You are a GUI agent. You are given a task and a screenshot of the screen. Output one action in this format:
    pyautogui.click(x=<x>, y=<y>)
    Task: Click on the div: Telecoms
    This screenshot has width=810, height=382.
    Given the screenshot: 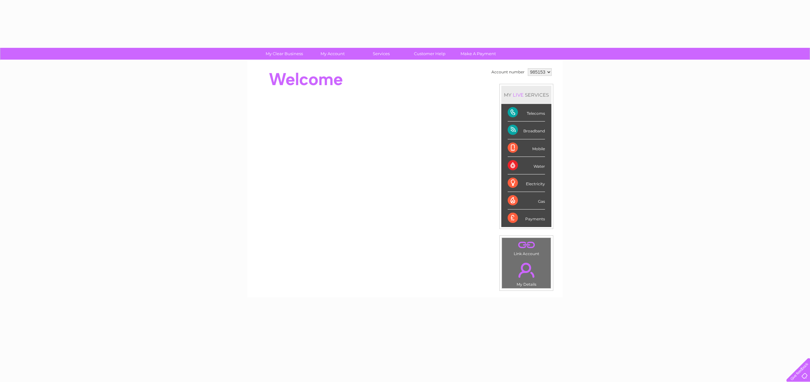 What is the action you would take?
    pyautogui.click(x=526, y=113)
    